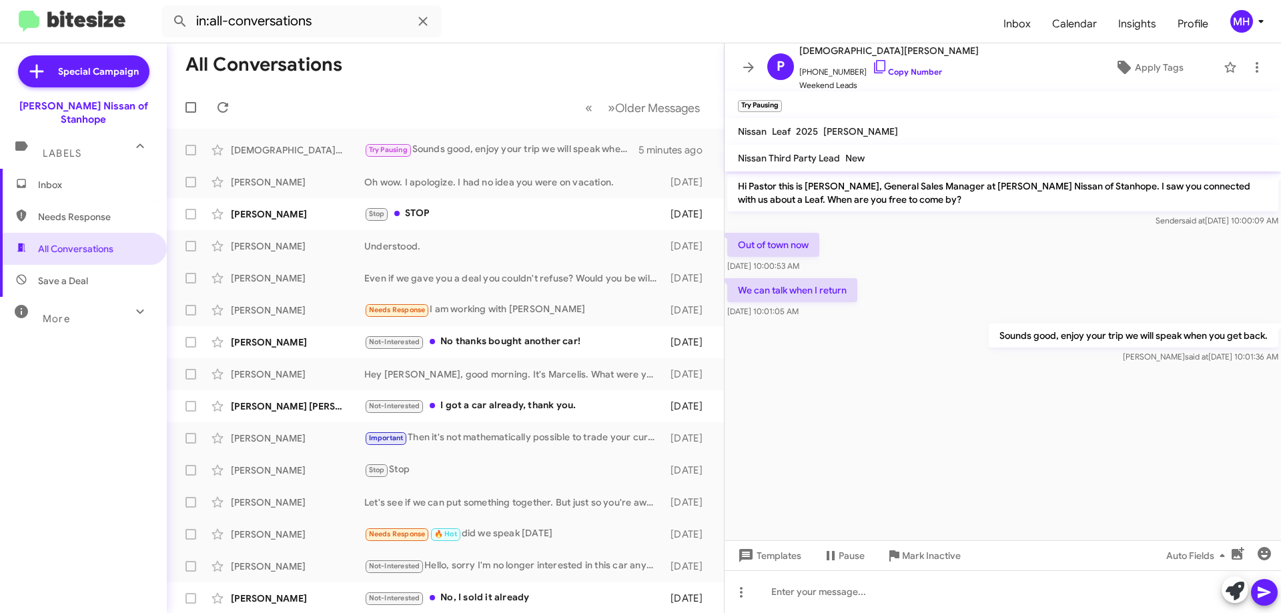  What do you see at coordinates (1193, 24) in the screenshot?
I see `span: Profile` at bounding box center [1193, 24].